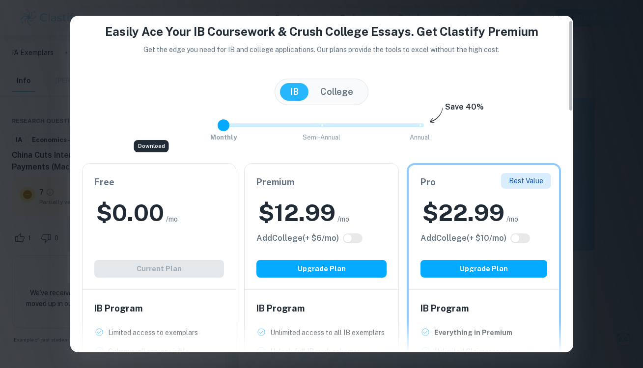 This screenshot has height=368, width=643. What do you see at coordinates (294, 92) in the screenshot?
I see `button: IB` at bounding box center [294, 92].